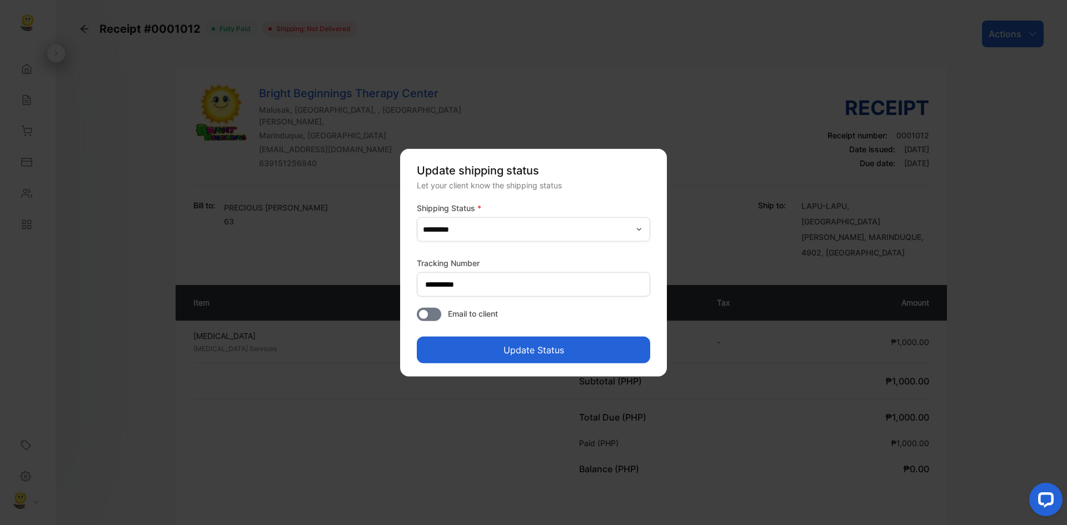 This screenshot has height=525, width=1067. I want to click on button: Update Status, so click(533, 350).